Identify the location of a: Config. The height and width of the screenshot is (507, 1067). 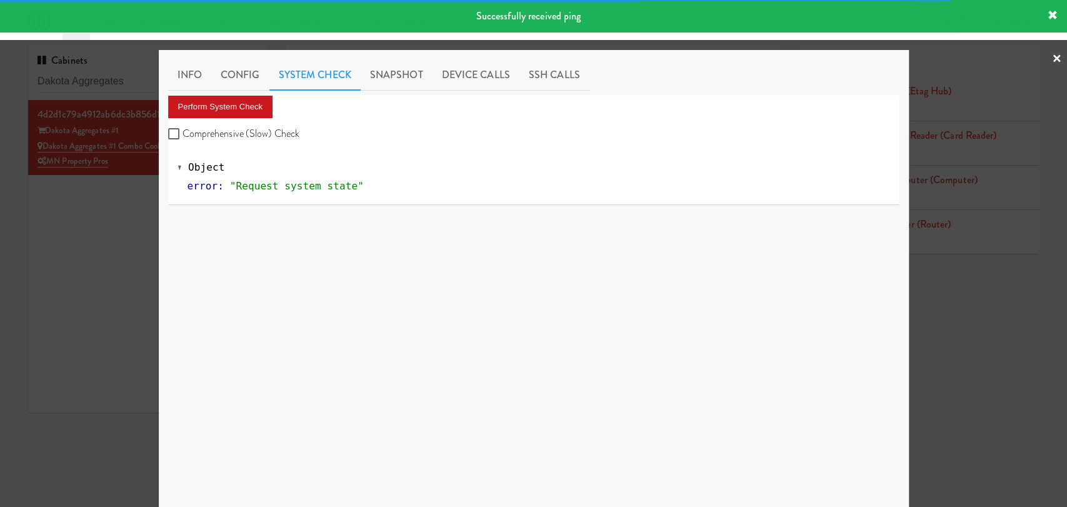
(240, 75).